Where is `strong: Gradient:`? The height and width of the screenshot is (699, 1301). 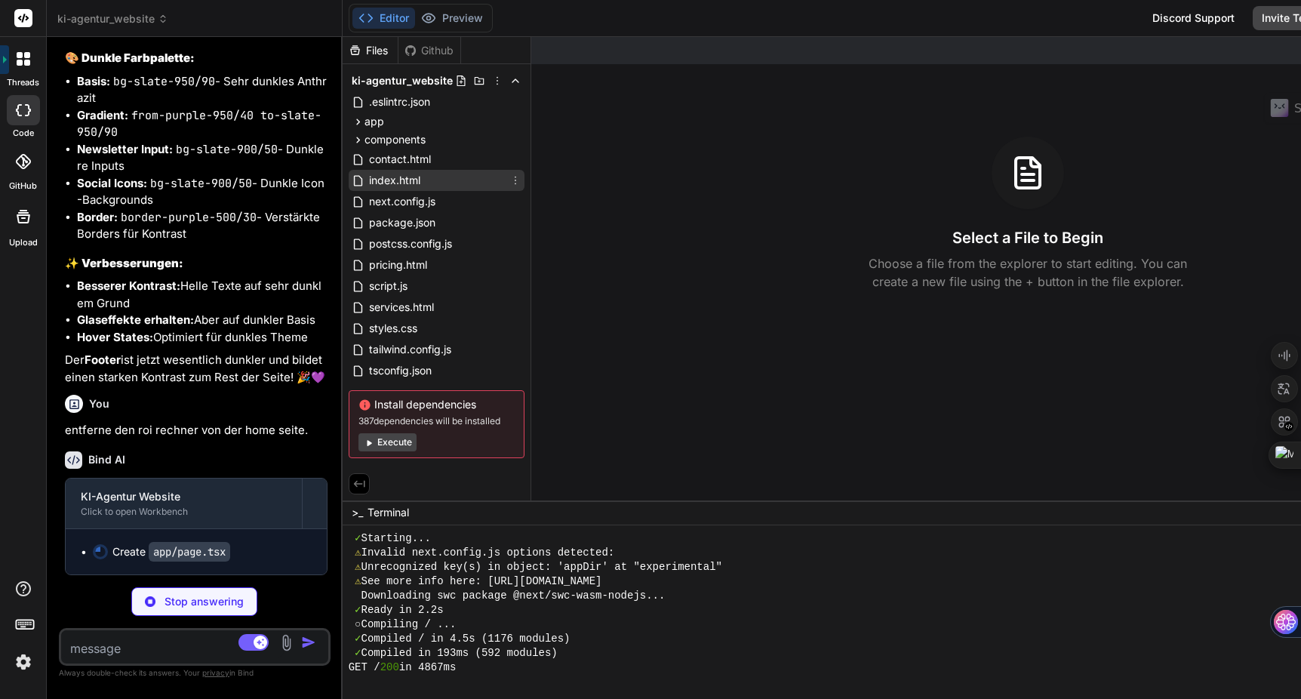
strong: Gradient: is located at coordinates (103, 115).